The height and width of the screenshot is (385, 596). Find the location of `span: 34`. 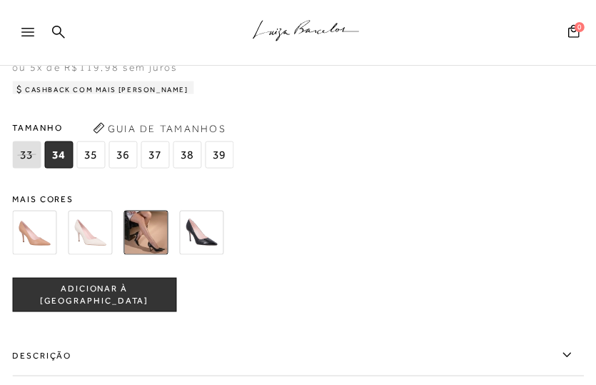

span: 34 is located at coordinates (59, 155).